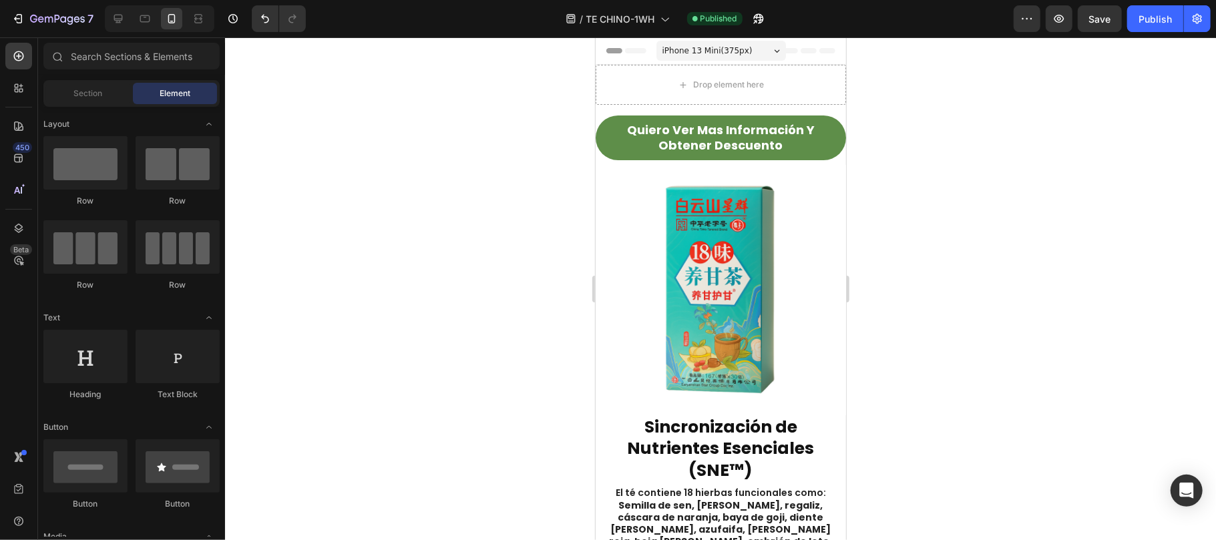 The width and height of the screenshot is (1216, 540). Describe the element at coordinates (52, 19) in the screenshot. I see `button: 7` at that location.